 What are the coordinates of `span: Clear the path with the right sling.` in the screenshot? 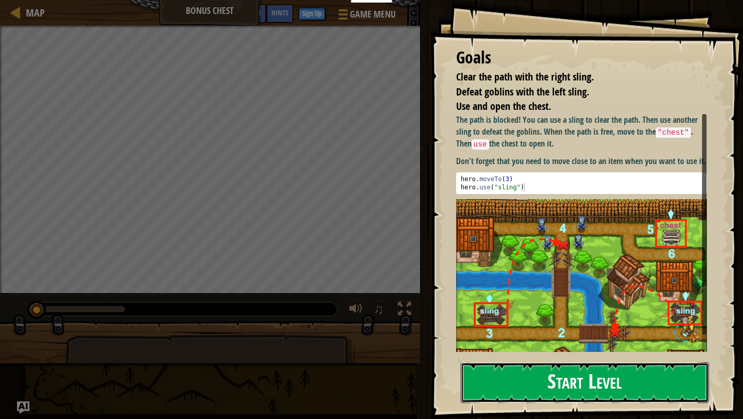 It's located at (525, 76).